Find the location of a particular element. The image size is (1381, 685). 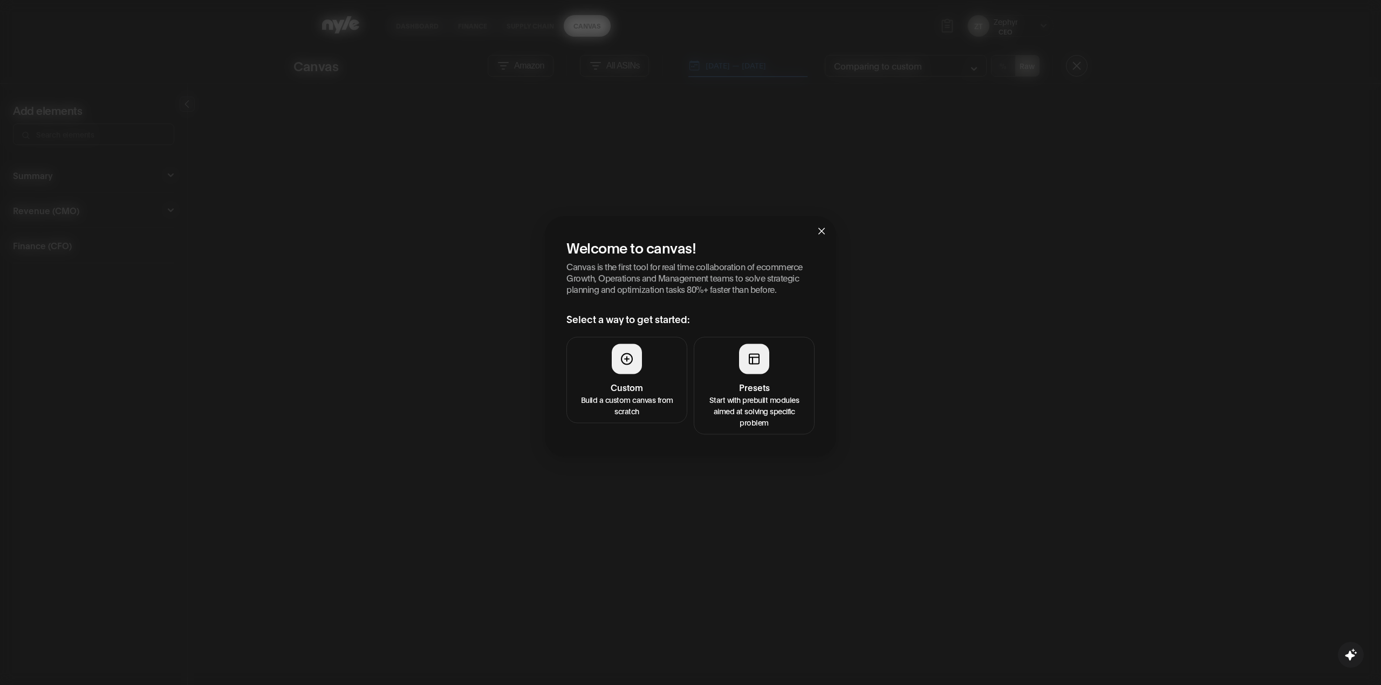

h4: Custom is located at coordinates (627, 387).